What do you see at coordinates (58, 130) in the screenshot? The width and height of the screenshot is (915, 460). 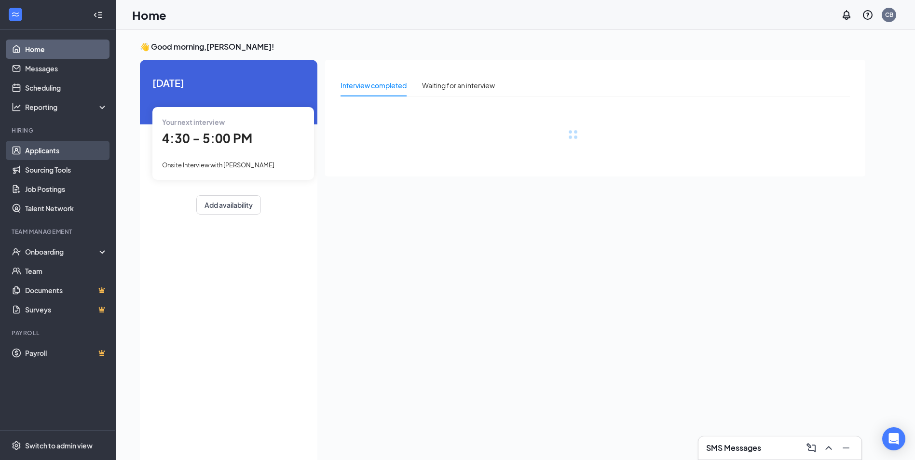 I see `div: Hiring` at bounding box center [58, 130].